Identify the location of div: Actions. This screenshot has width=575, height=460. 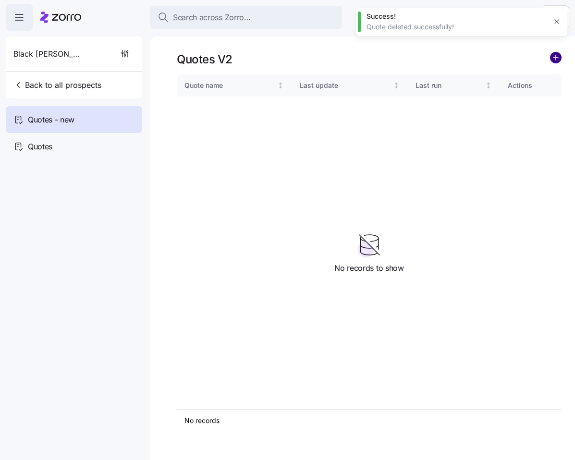
(531, 85).